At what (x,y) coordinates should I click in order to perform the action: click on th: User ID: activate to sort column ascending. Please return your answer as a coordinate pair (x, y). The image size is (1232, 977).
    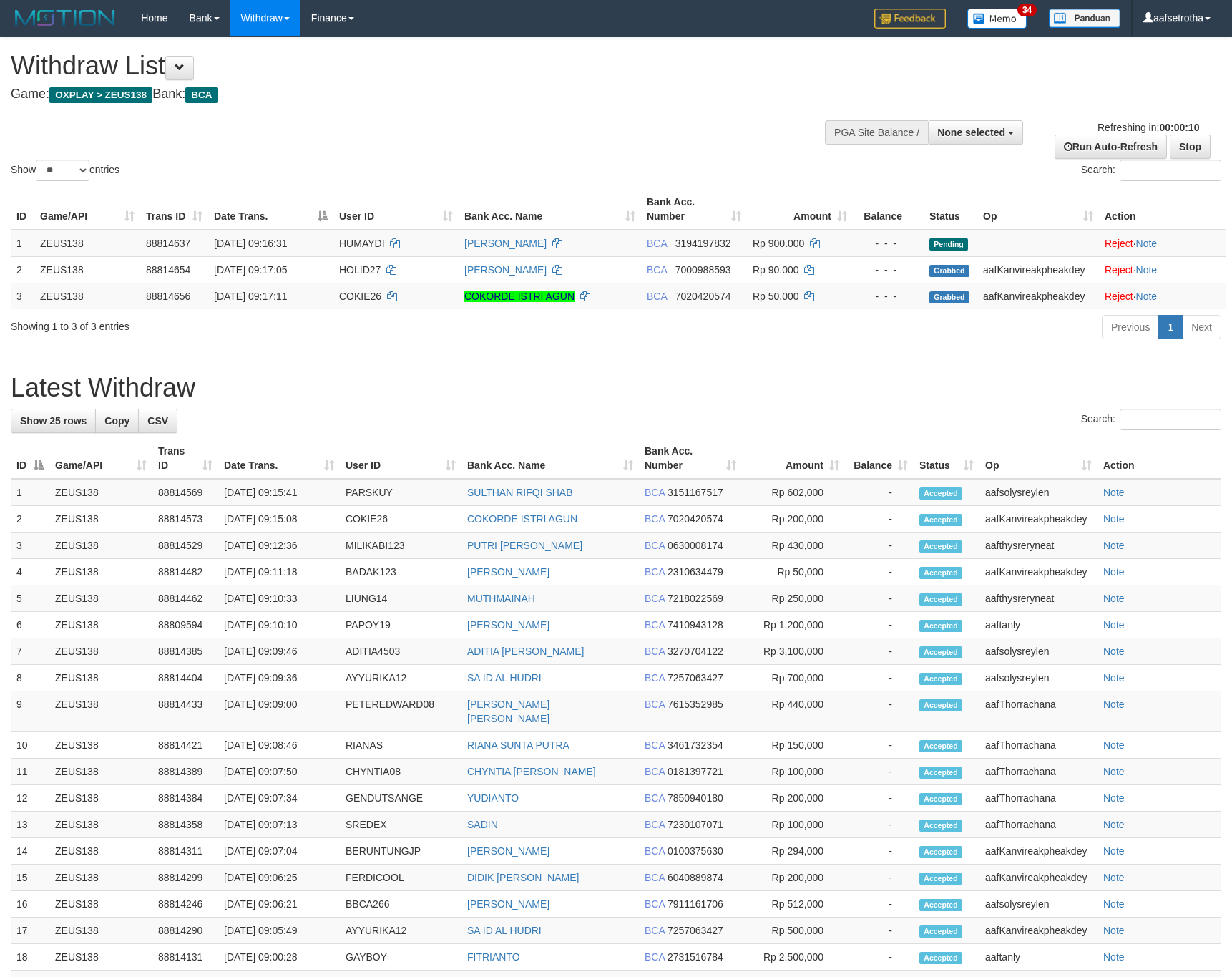
    Looking at the image, I should click on (401, 458).